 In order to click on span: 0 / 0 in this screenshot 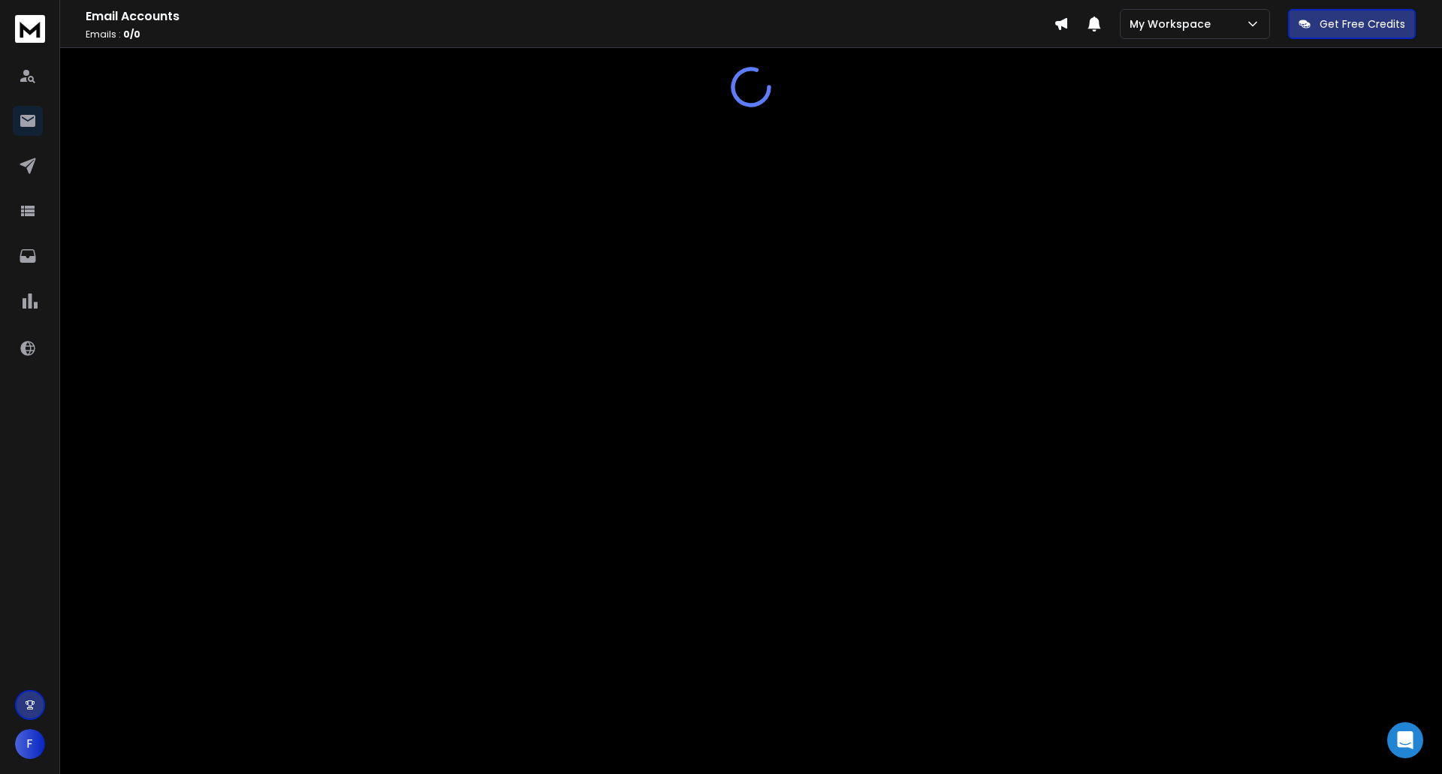, I will do `click(131, 34)`.